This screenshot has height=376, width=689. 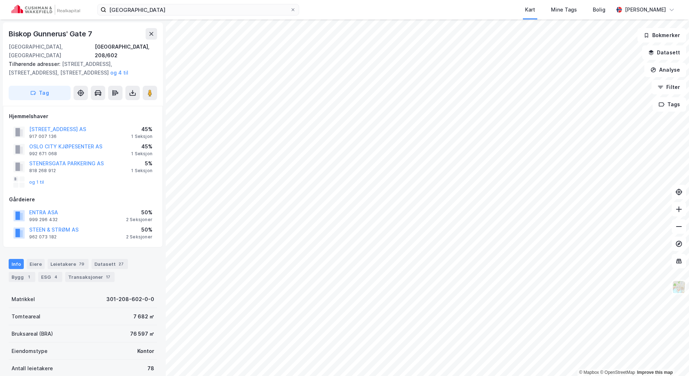 I want to click on button: Tag, so click(x=40, y=93).